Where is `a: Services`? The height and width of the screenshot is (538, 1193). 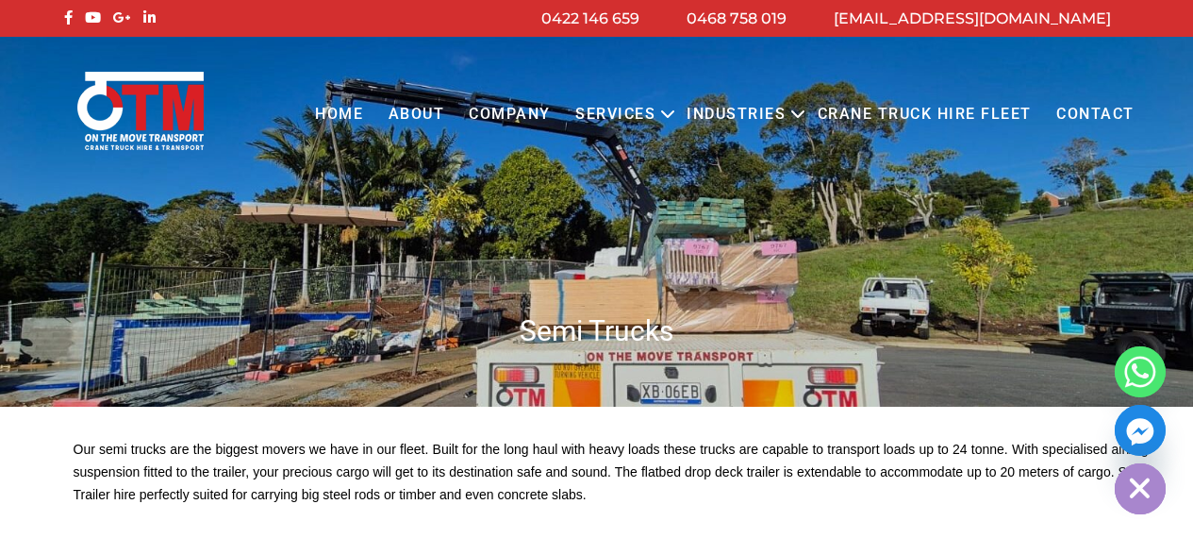 a: Services is located at coordinates (615, 114).